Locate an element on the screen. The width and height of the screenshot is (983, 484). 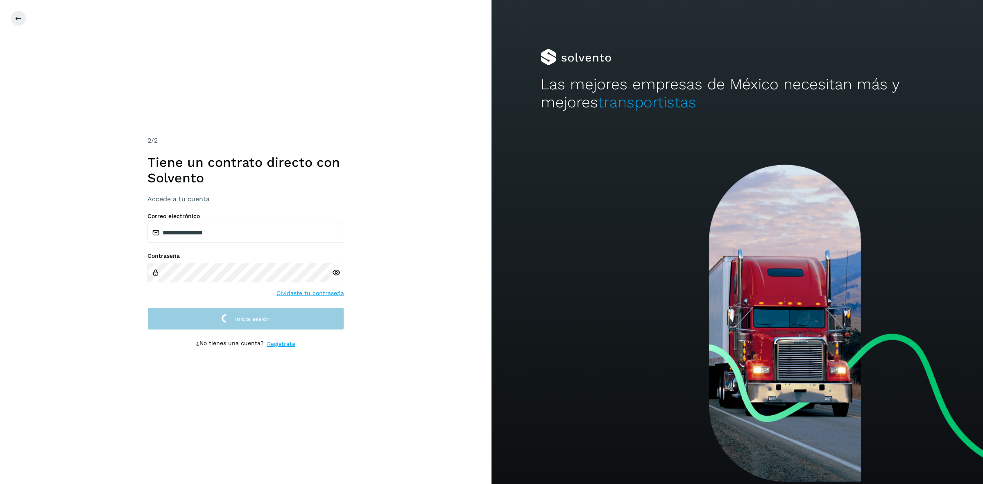
span: 2 is located at coordinates (149, 140).